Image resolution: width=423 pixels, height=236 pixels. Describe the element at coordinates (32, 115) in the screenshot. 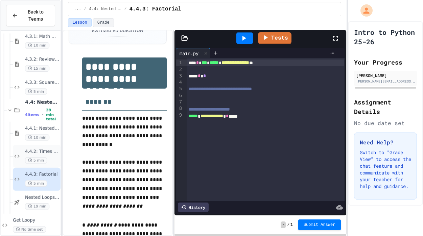

I see `span: 4 items` at that location.